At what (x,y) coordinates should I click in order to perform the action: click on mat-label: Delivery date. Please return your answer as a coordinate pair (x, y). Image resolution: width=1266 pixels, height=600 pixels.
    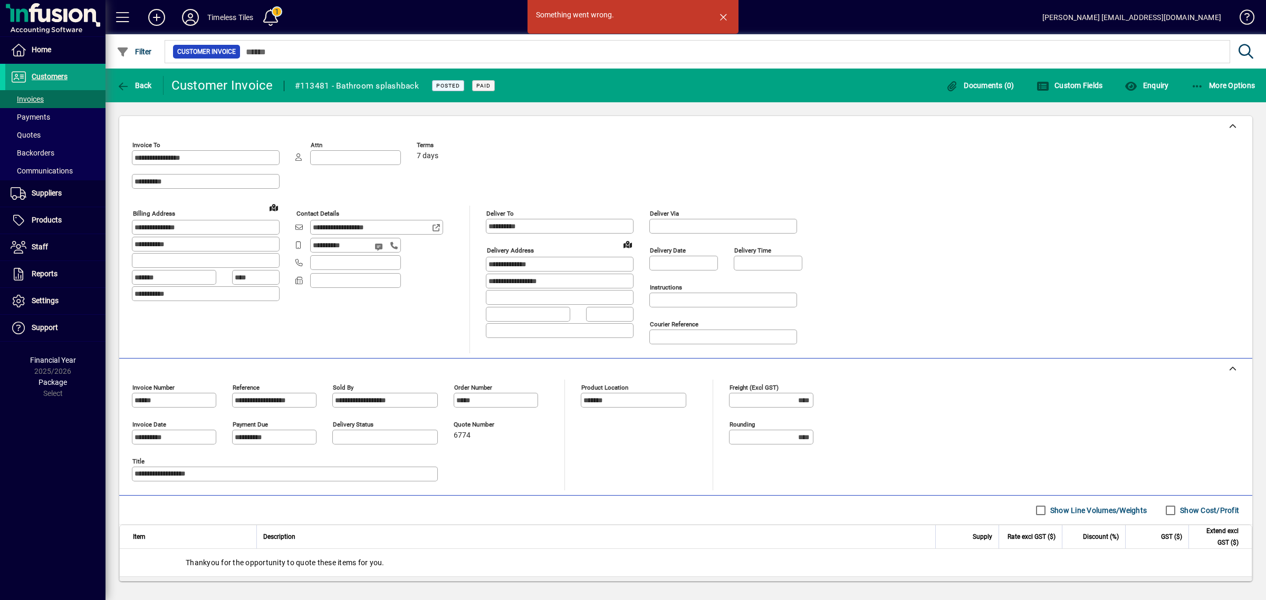
    Looking at the image, I should click on (668, 251).